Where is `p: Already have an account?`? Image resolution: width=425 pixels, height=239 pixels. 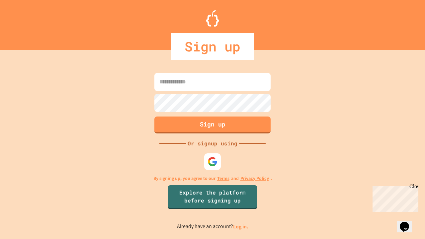 p: Already have an account? is located at coordinates (213, 227).